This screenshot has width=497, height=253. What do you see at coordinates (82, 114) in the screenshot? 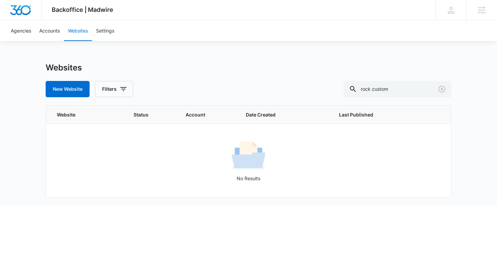
I see `span: Website` at bounding box center [82, 114].